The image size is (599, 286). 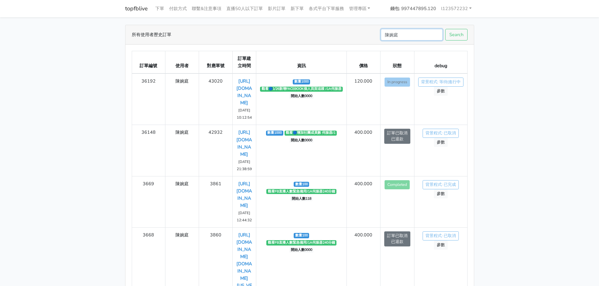 What do you see at coordinates (456, 35) in the screenshot?
I see `button: Search` at bounding box center [456, 35].